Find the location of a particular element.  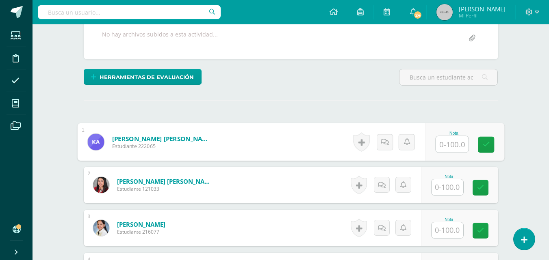

img: 4b5e74287aafb58273018e76e3ac4f9d.png is located at coordinates (101, 228).